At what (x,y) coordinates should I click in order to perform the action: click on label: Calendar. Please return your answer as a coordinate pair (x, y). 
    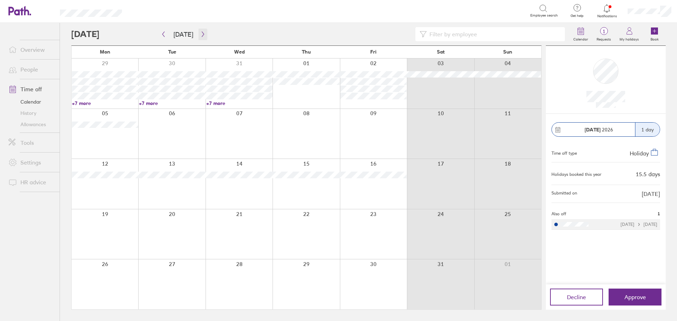
    Looking at the image, I should click on (581, 38).